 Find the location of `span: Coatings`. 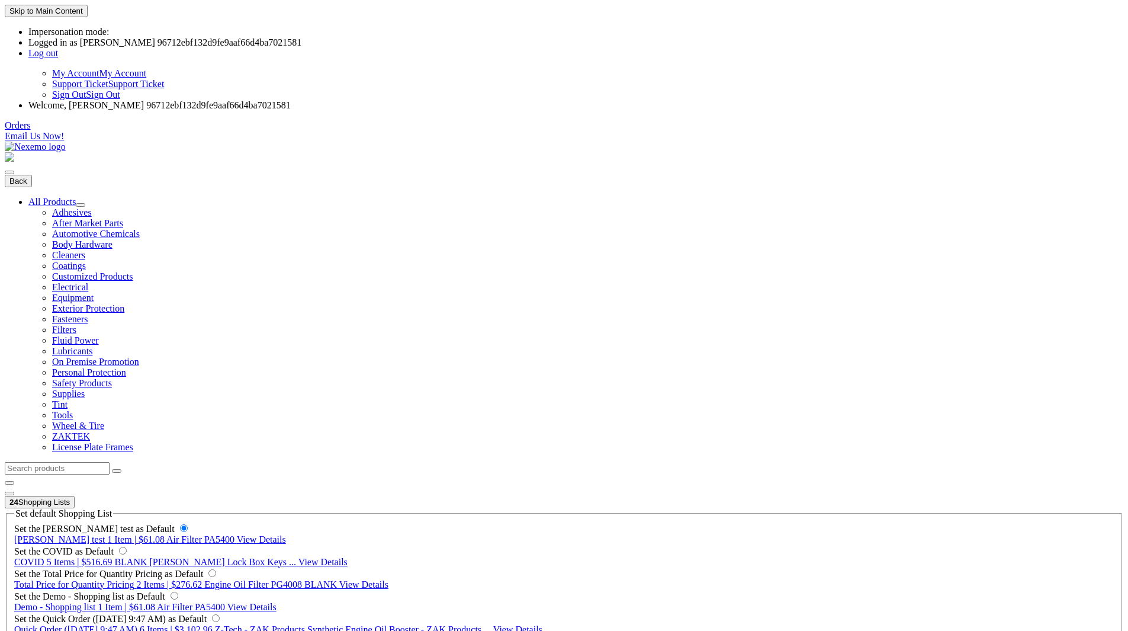

span: Coatings is located at coordinates (69, 265).